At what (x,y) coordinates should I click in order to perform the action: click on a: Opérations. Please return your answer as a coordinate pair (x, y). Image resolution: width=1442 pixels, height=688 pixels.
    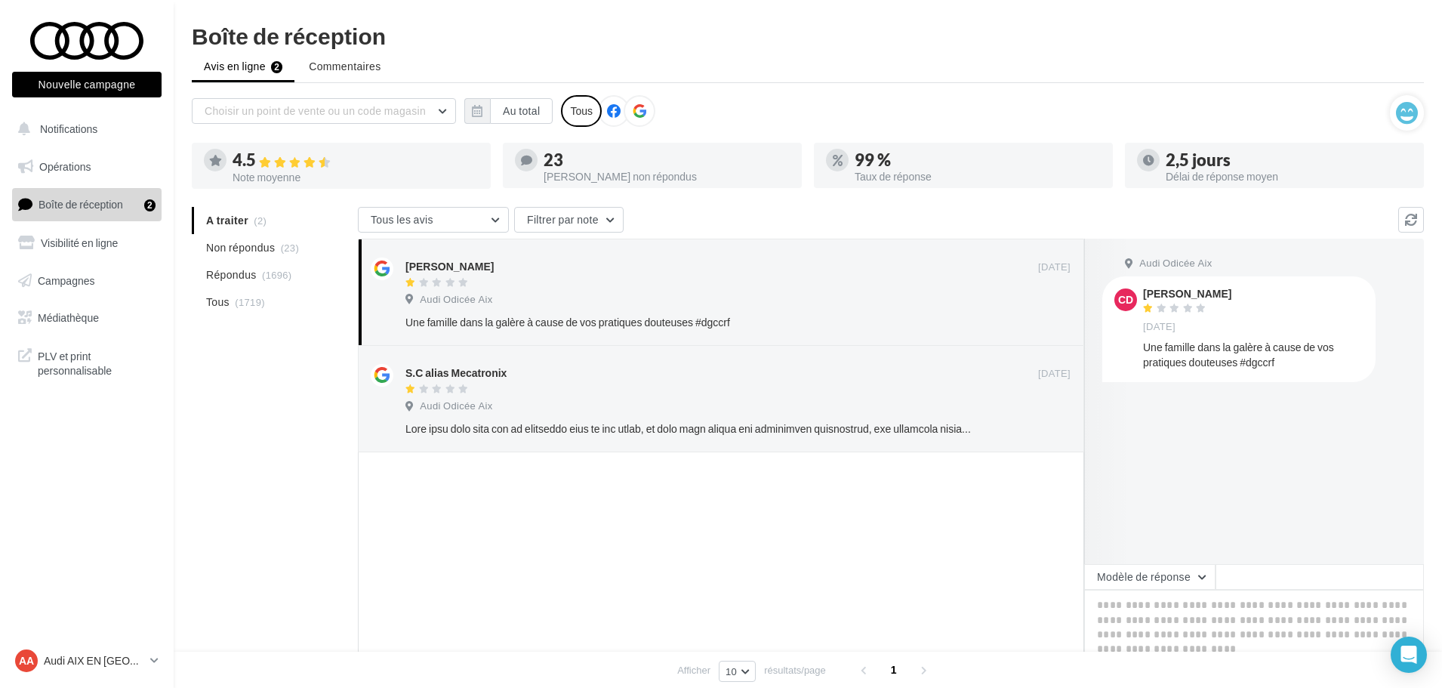
    Looking at the image, I should click on (87, 167).